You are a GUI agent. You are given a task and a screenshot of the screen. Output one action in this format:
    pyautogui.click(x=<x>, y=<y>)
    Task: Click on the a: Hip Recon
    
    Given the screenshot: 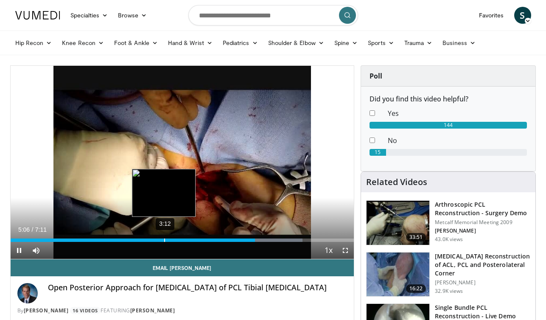 What is the action you would take?
    pyautogui.click(x=34, y=43)
    